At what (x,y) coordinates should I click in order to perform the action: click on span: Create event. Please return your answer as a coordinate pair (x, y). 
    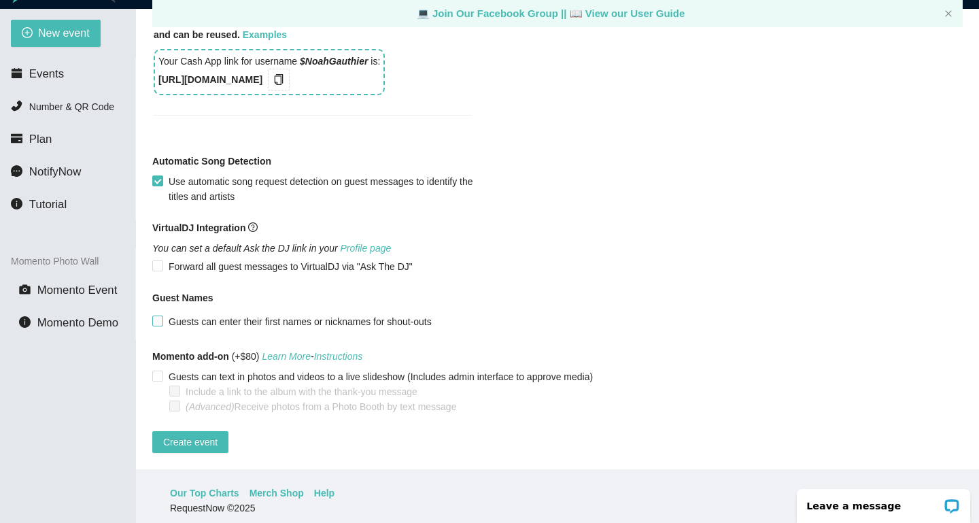
    Looking at the image, I should click on (190, 442).